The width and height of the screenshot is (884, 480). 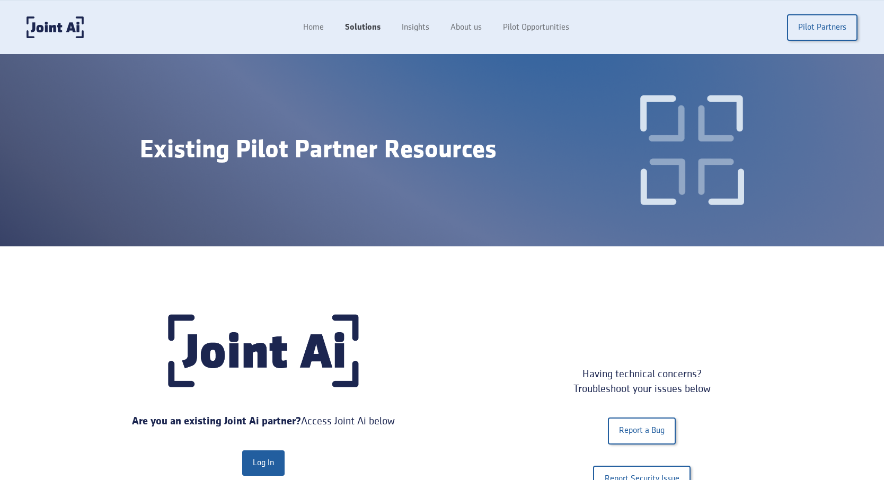 I want to click on div: Existing Pilot Partner Resources, so click(x=318, y=150).